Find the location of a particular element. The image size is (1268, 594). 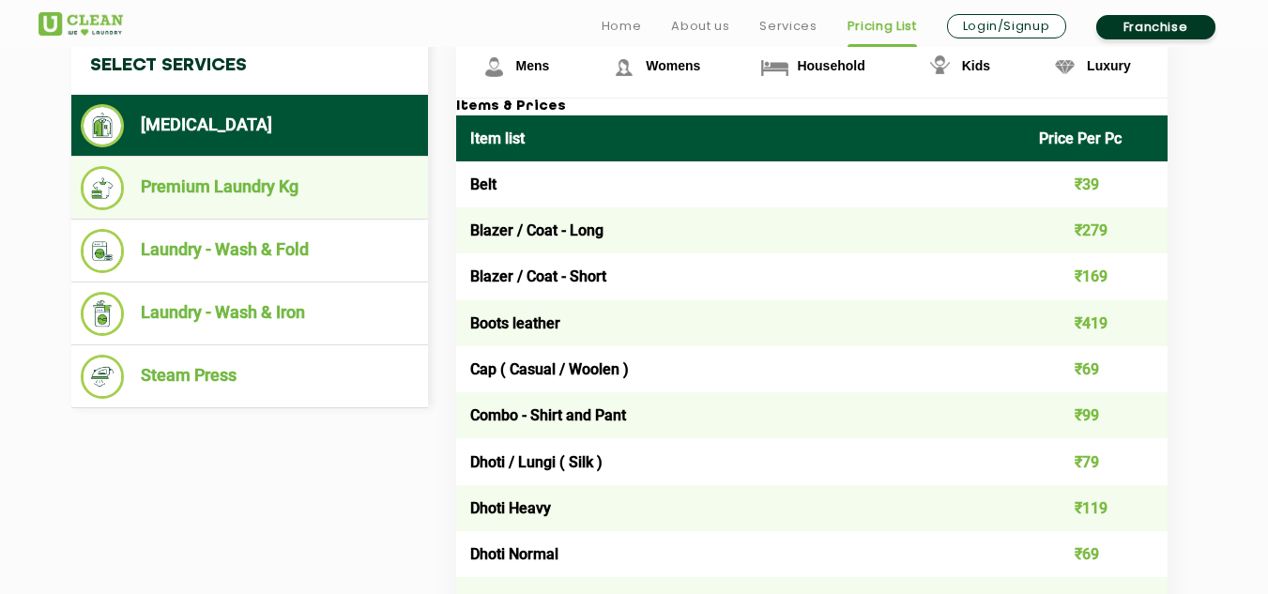

img: Household is located at coordinates (774, 67).